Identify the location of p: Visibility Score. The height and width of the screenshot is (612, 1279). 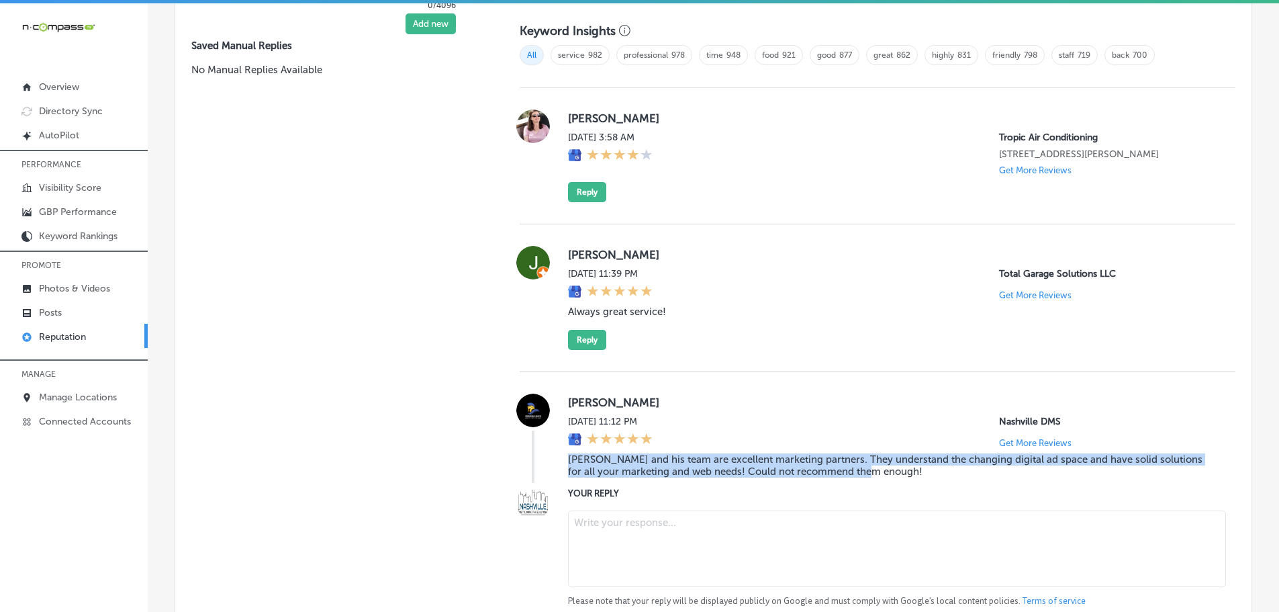
(70, 187).